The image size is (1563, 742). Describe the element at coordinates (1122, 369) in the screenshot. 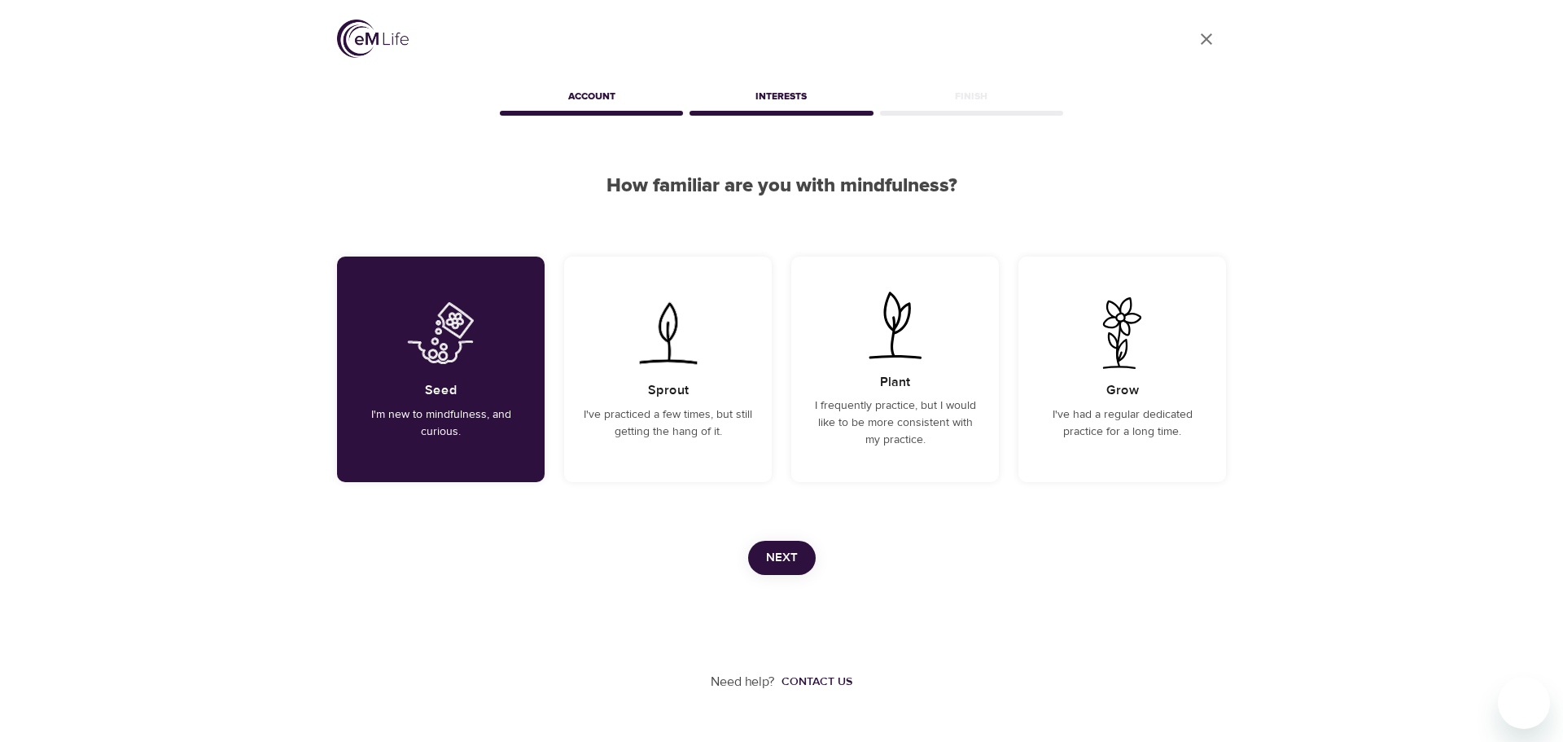

I see `div: I've had a regular dedicated practice for a long time.GrowI've had a regular dedicated practice f...` at that location.